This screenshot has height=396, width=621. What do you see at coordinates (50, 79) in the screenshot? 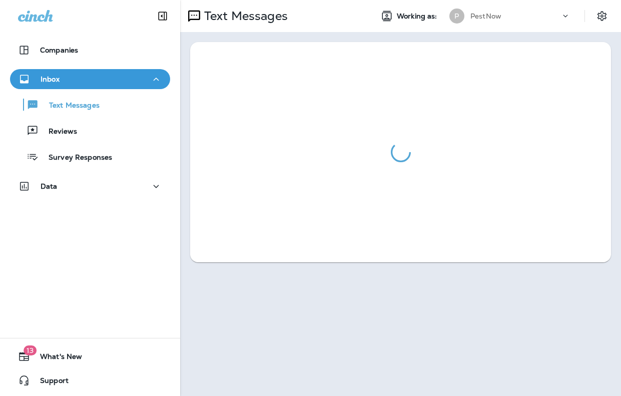
I see `p: Inbox` at bounding box center [50, 79].